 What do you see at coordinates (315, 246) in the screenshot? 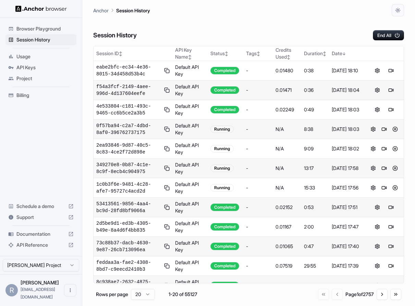
I see `div: 0:47` at bounding box center [315, 246].